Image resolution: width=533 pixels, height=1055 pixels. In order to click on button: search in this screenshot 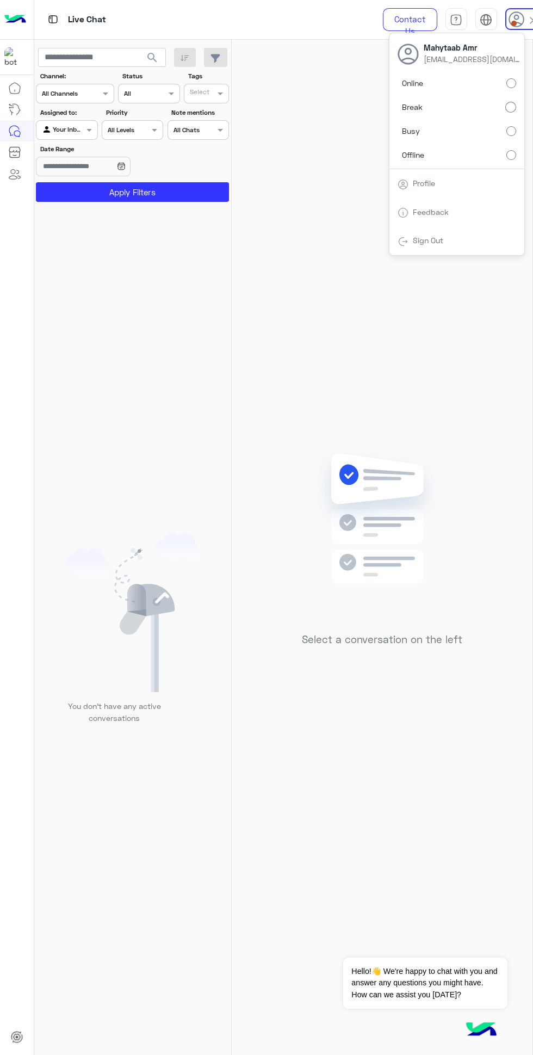, I will do `click(152, 59)`.